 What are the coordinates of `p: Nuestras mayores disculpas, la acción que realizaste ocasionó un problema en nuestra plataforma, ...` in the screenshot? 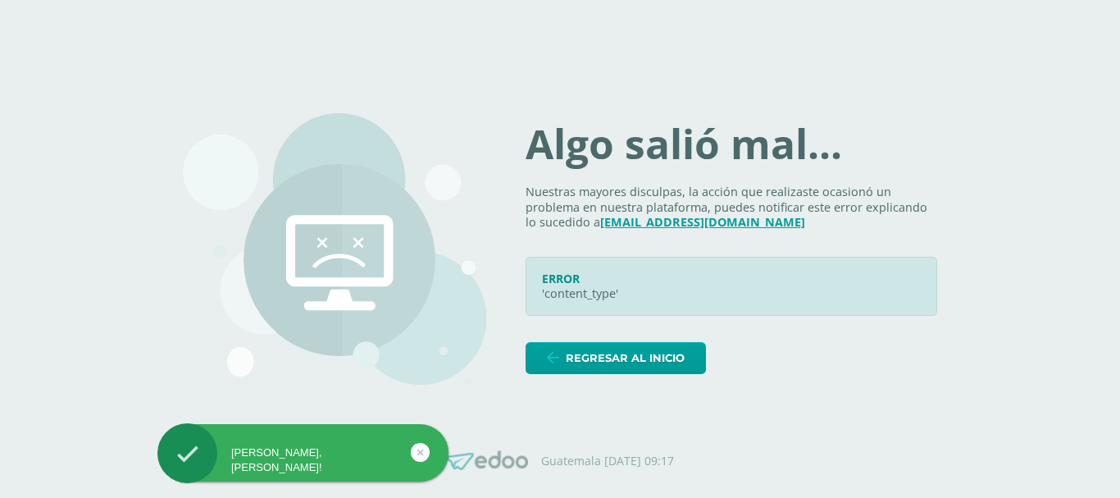 It's located at (731, 207).